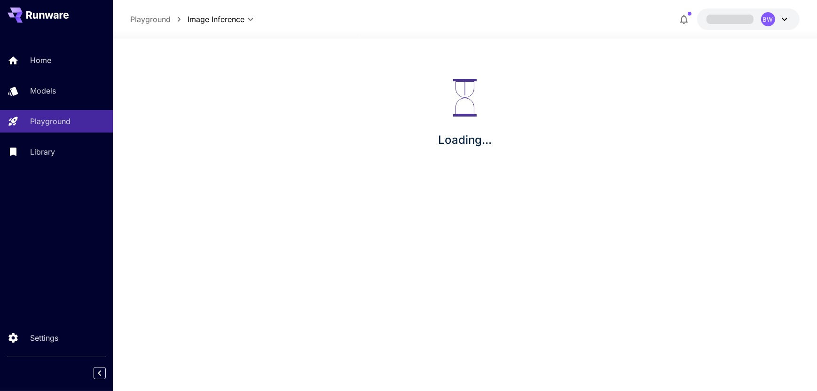 The width and height of the screenshot is (817, 391). I want to click on p: Library, so click(42, 152).